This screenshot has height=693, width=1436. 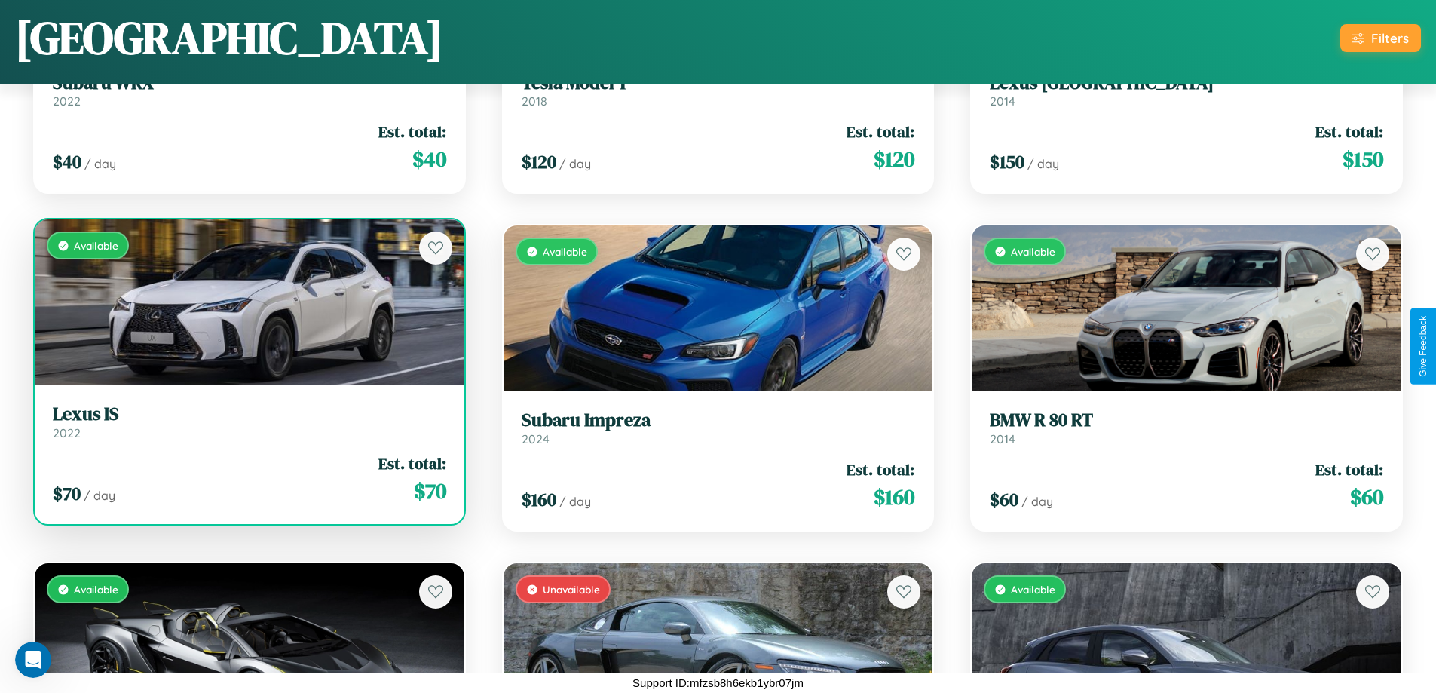 What do you see at coordinates (249, 83) in the screenshot?
I see `h3: Subaru WRX` at bounding box center [249, 83].